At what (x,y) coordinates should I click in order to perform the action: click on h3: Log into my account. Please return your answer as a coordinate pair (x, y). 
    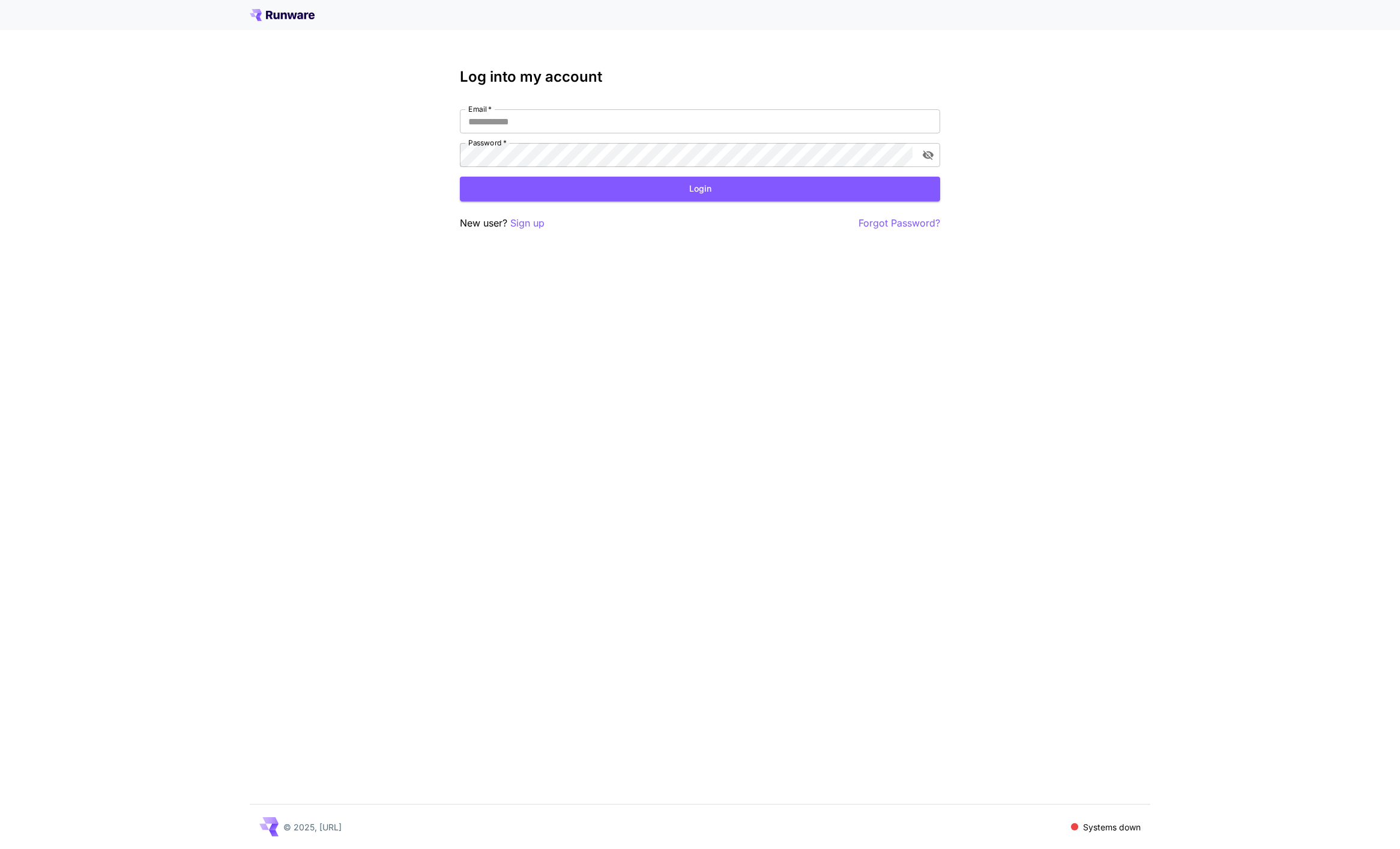
    Looking at the image, I should click on (700, 77).